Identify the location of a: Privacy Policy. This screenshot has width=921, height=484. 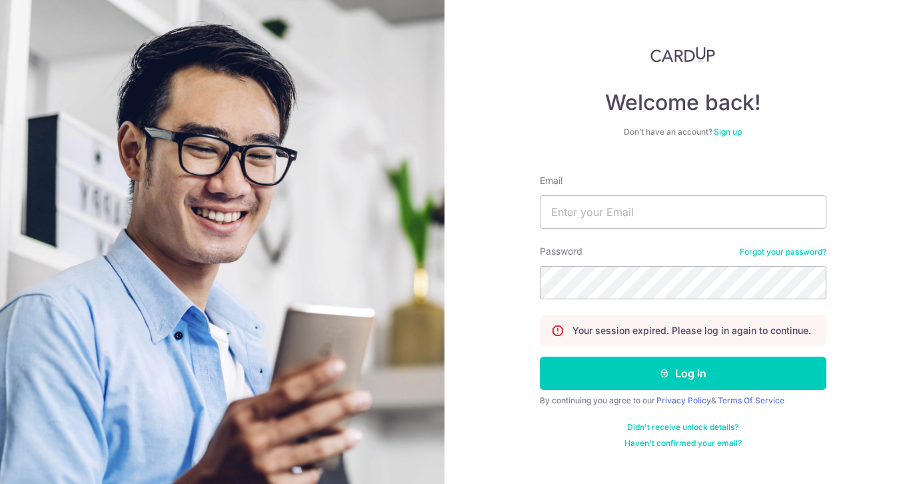
(684, 400).